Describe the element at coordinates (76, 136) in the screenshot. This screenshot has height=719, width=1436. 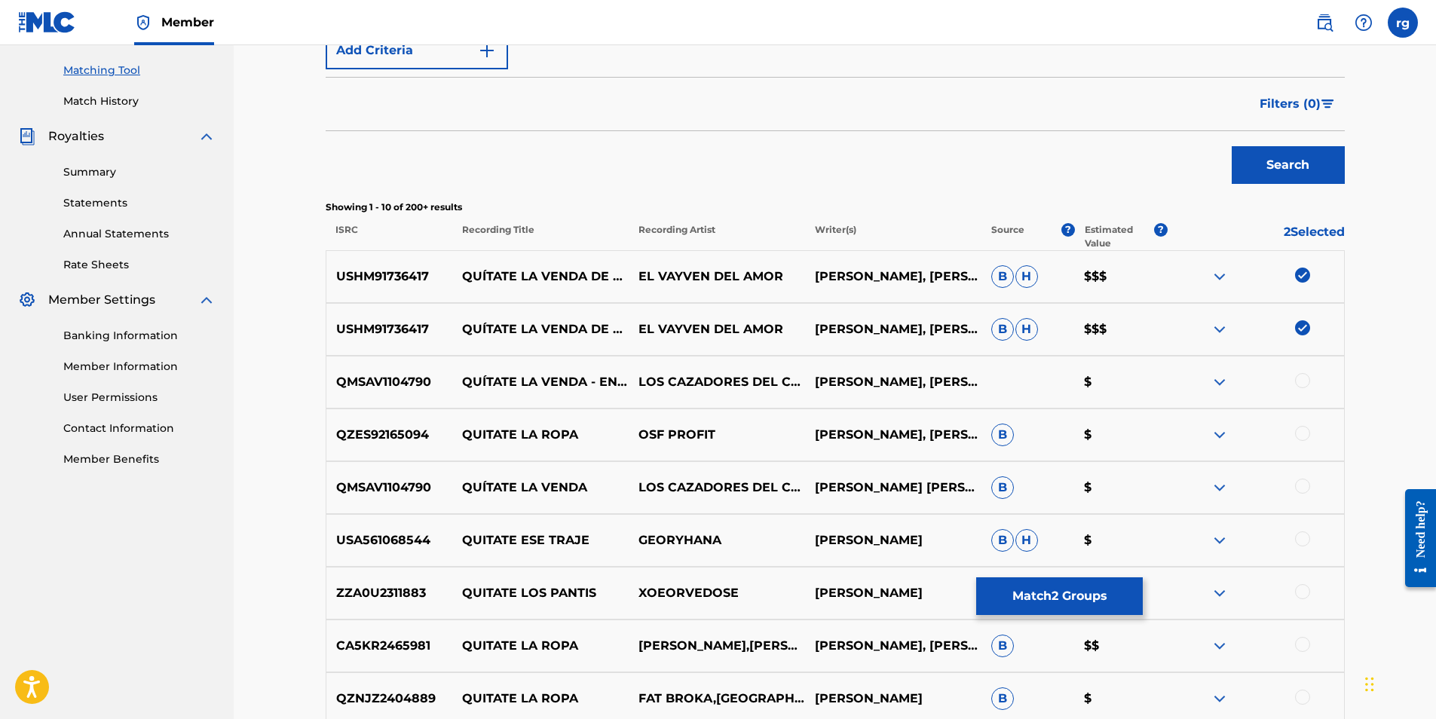
I see `span: Royalties` at that location.